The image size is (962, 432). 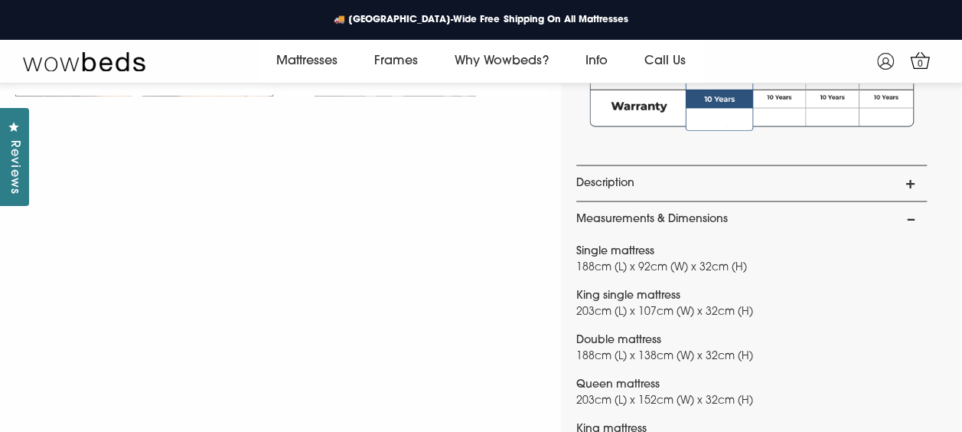 What do you see at coordinates (501, 61) in the screenshot?
I see `a: Why Wowbeds?` at bounding box center [501, 61].